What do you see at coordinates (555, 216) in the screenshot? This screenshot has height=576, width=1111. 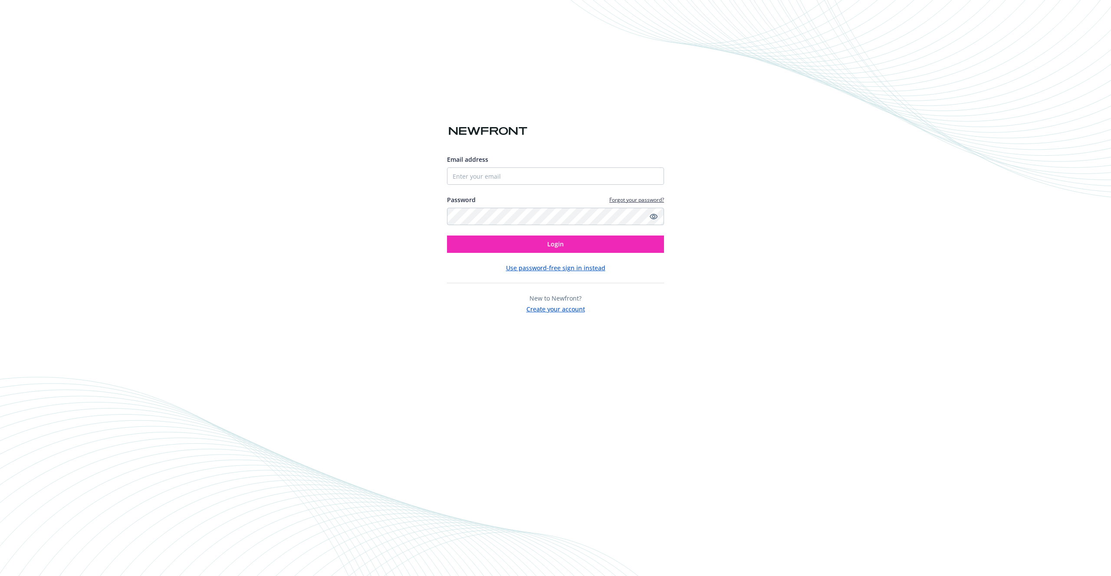 I see `input: Enter your password` at bounding box center [555, 216].